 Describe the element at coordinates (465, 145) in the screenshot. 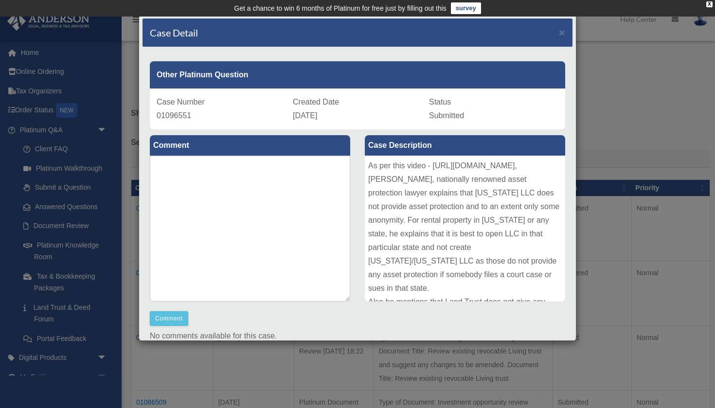

I see `label: Case Description` at that location.